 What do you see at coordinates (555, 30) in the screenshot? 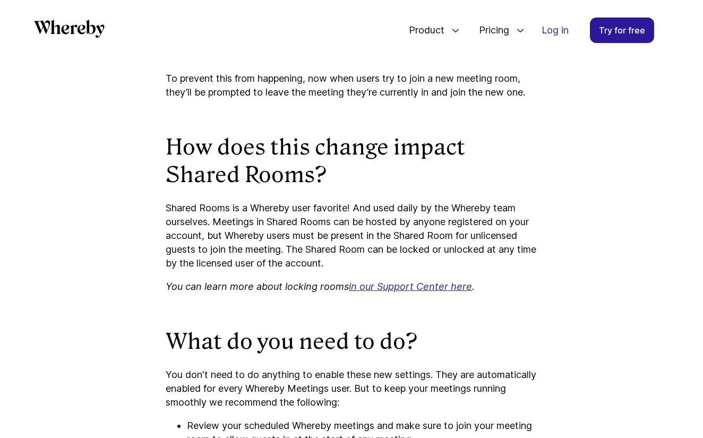
I see `a: Log in` at bounding box center [555, 30].